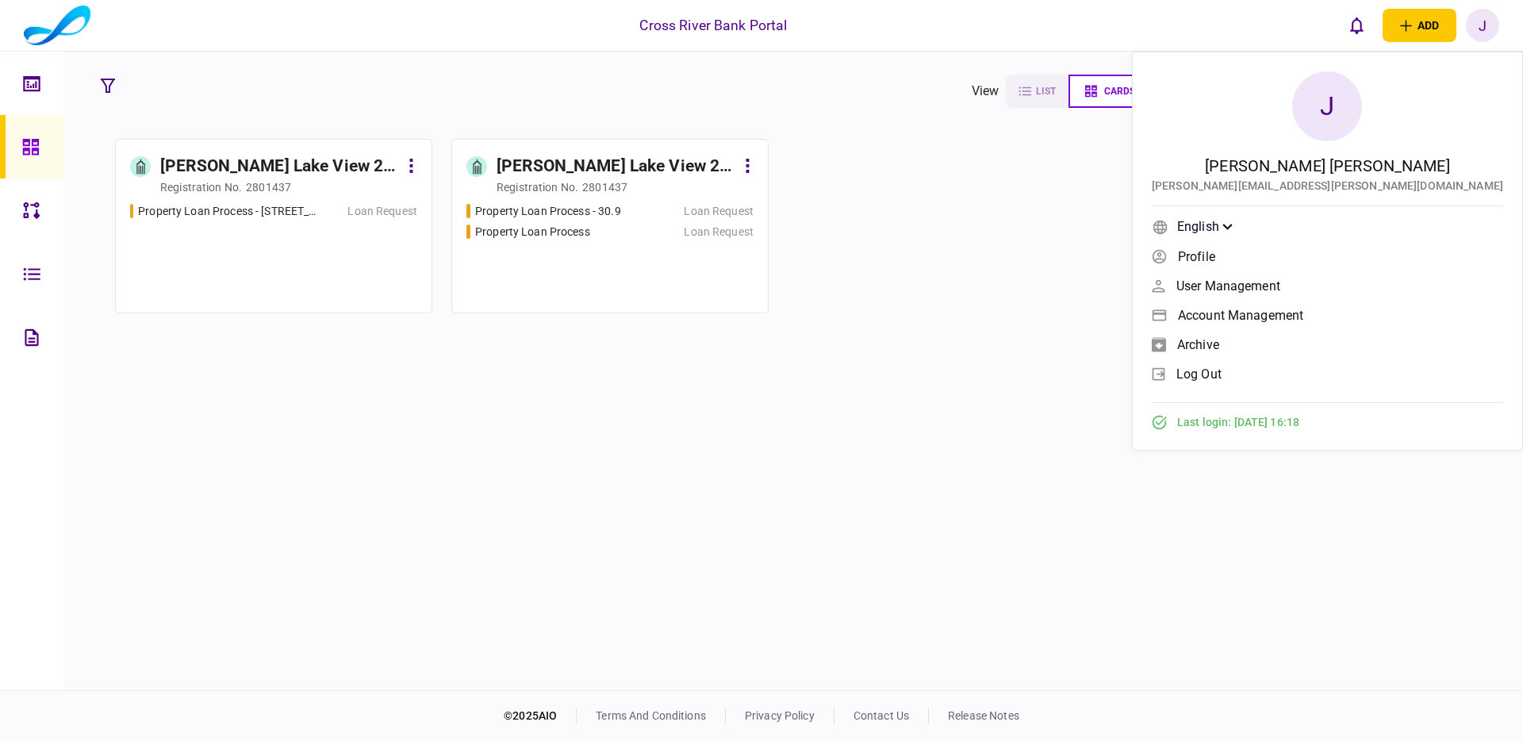 This screenshot has width=1523, height=741. Describe the element at coordinates (780, 716) in the screenshot. I see `a: privacy policy` at that location.